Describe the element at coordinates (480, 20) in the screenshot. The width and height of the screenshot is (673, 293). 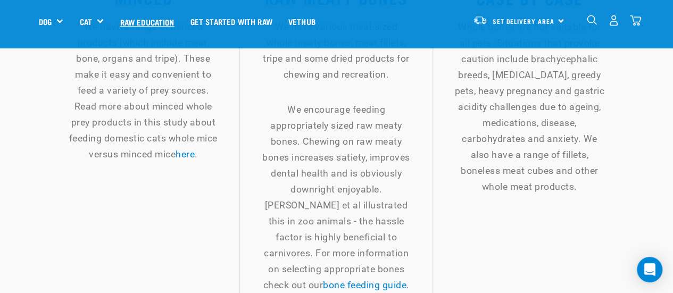
I see `img: van-moving.png` at that location.